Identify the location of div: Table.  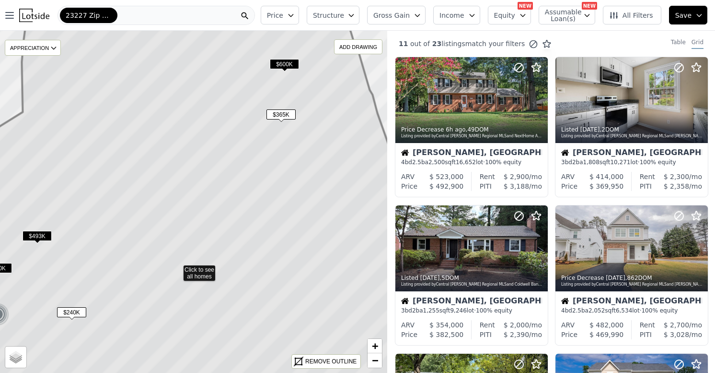
(678, 44).